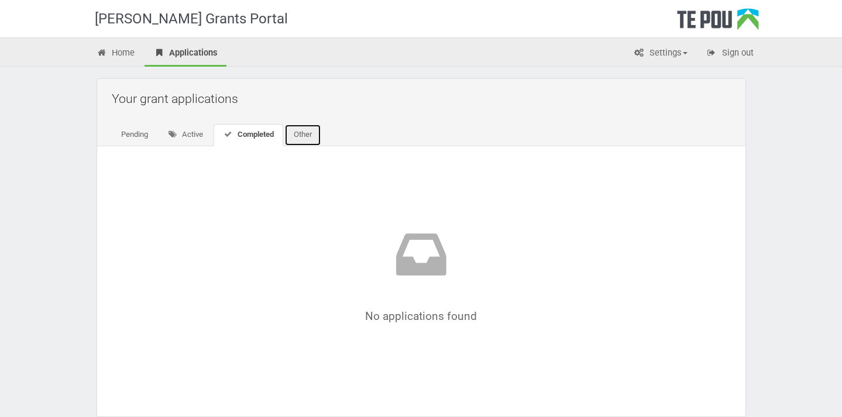 This screenshot has width=842, height=417. Describe the element at coordinates (730, 54) in the screenshot. I see `a: Sign out` at that location.